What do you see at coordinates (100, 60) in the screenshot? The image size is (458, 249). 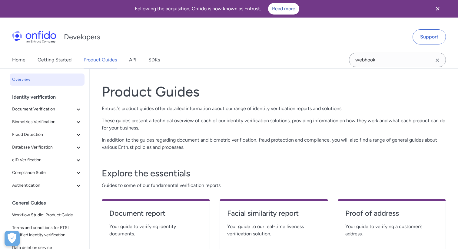 I see `a: Product Guides` at bounding box center [100, 60].